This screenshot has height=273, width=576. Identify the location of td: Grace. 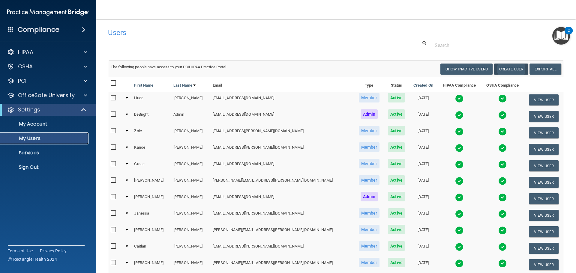
(151, 166).